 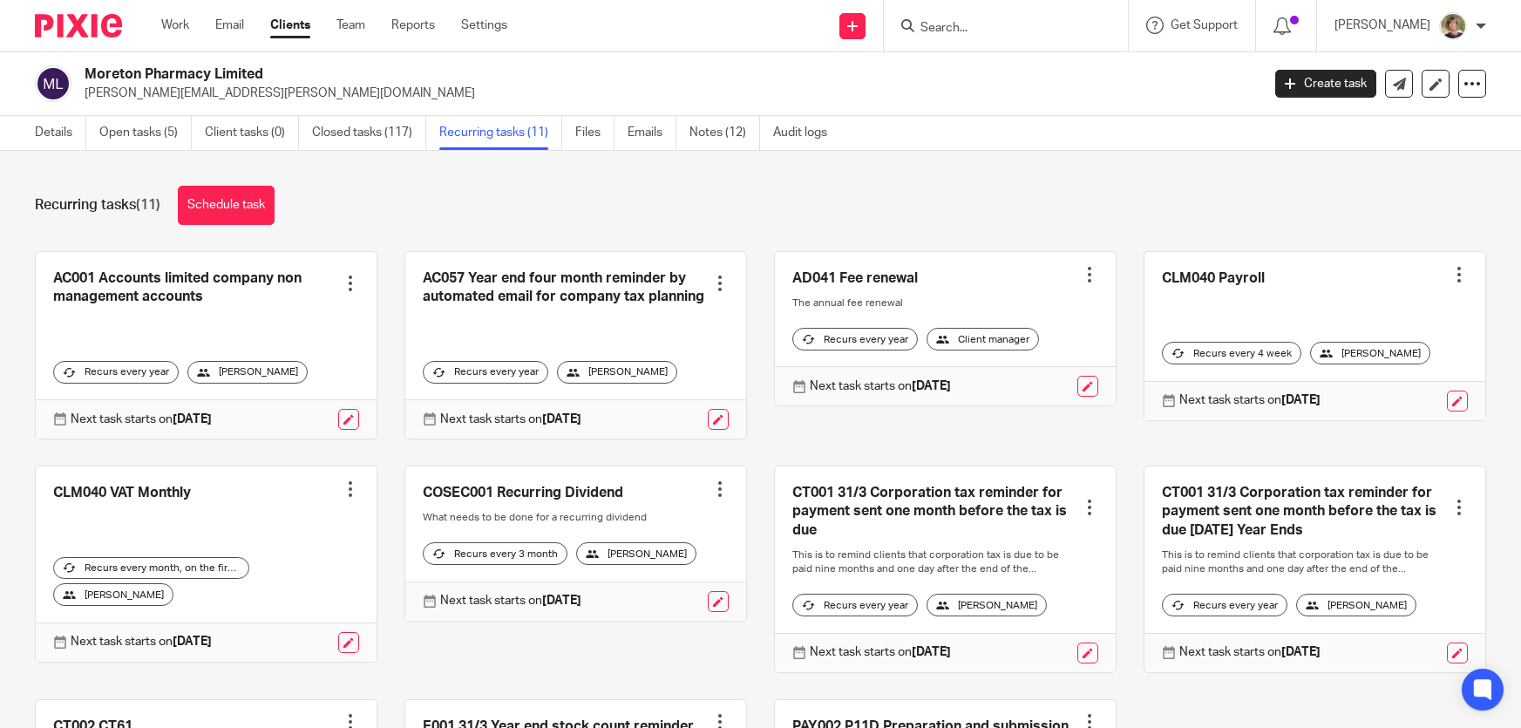 I want to click on h1: Recurring tasks, so click(x=98, y=205).